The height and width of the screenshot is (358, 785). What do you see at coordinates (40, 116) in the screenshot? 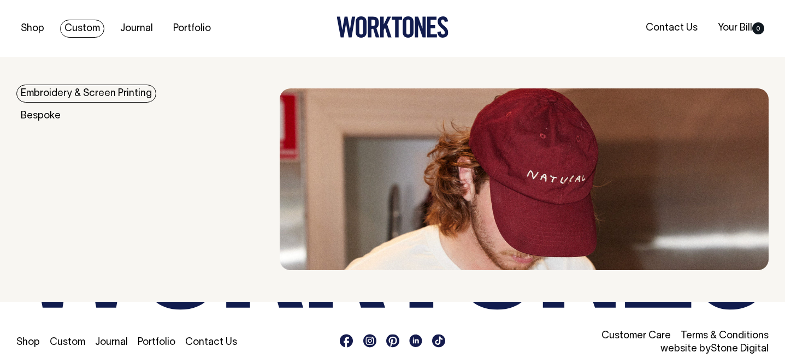
I see `a: Bespoke` at bounding box center [40, 116].